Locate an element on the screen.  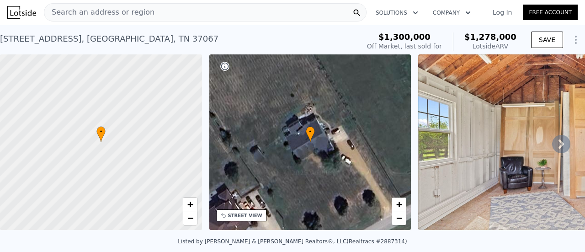
button: SAVE is located at coordinates (547, 40).